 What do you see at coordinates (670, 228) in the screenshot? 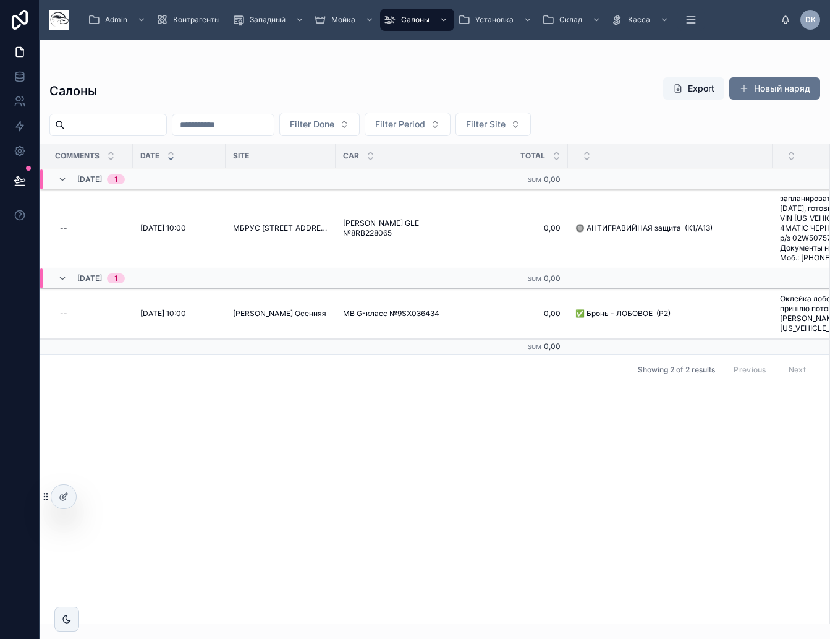
I see `a: 🔘 АНТИГРАВИЙНАЯ защита (К1/А13)` at bounding box center [670, 228].